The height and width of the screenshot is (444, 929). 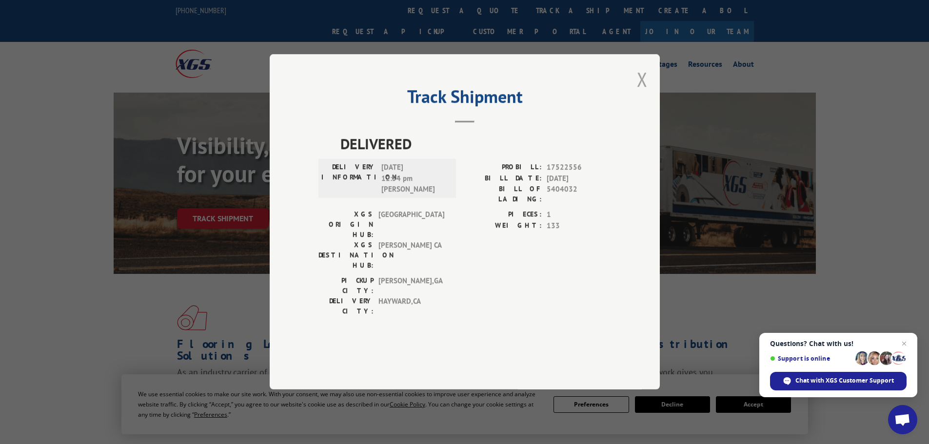 What do you see at coordinates (346, 225) in the screenshot?
I see `label: XGS ORIGIN HUB:` at bounding box center [346, 225].